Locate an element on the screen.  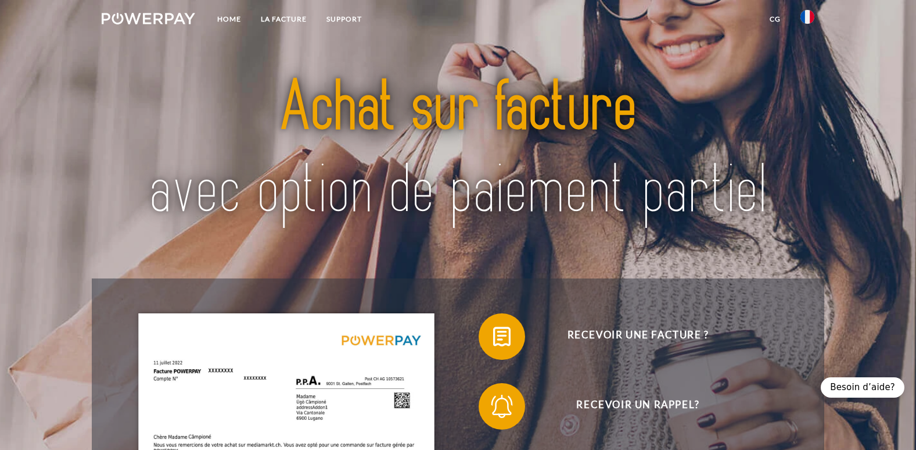
img: qb_bell.svg is located at coordinates (502, 406).